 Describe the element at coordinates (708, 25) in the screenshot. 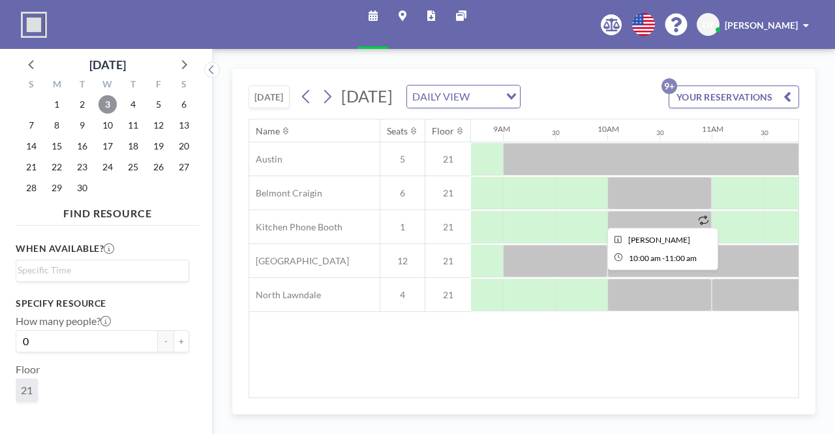

I see `span: DY` at that location.